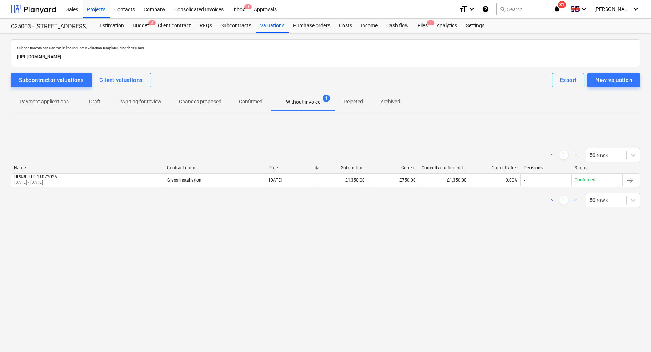 This screenshot has height=352, width=651. Describe the element at coordinates (174, 26) in the screenshot. I see `a: Client contract` at that location.